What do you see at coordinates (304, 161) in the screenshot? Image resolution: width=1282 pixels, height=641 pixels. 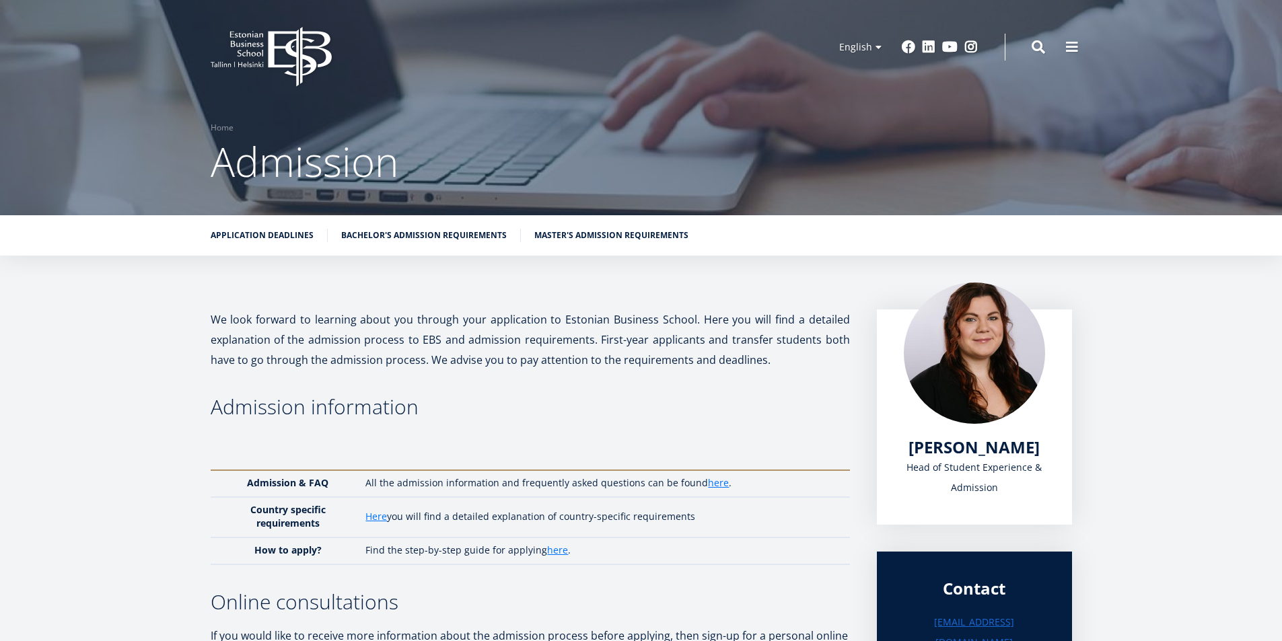 I see `span: Admission` at bounding box center [304, 161].